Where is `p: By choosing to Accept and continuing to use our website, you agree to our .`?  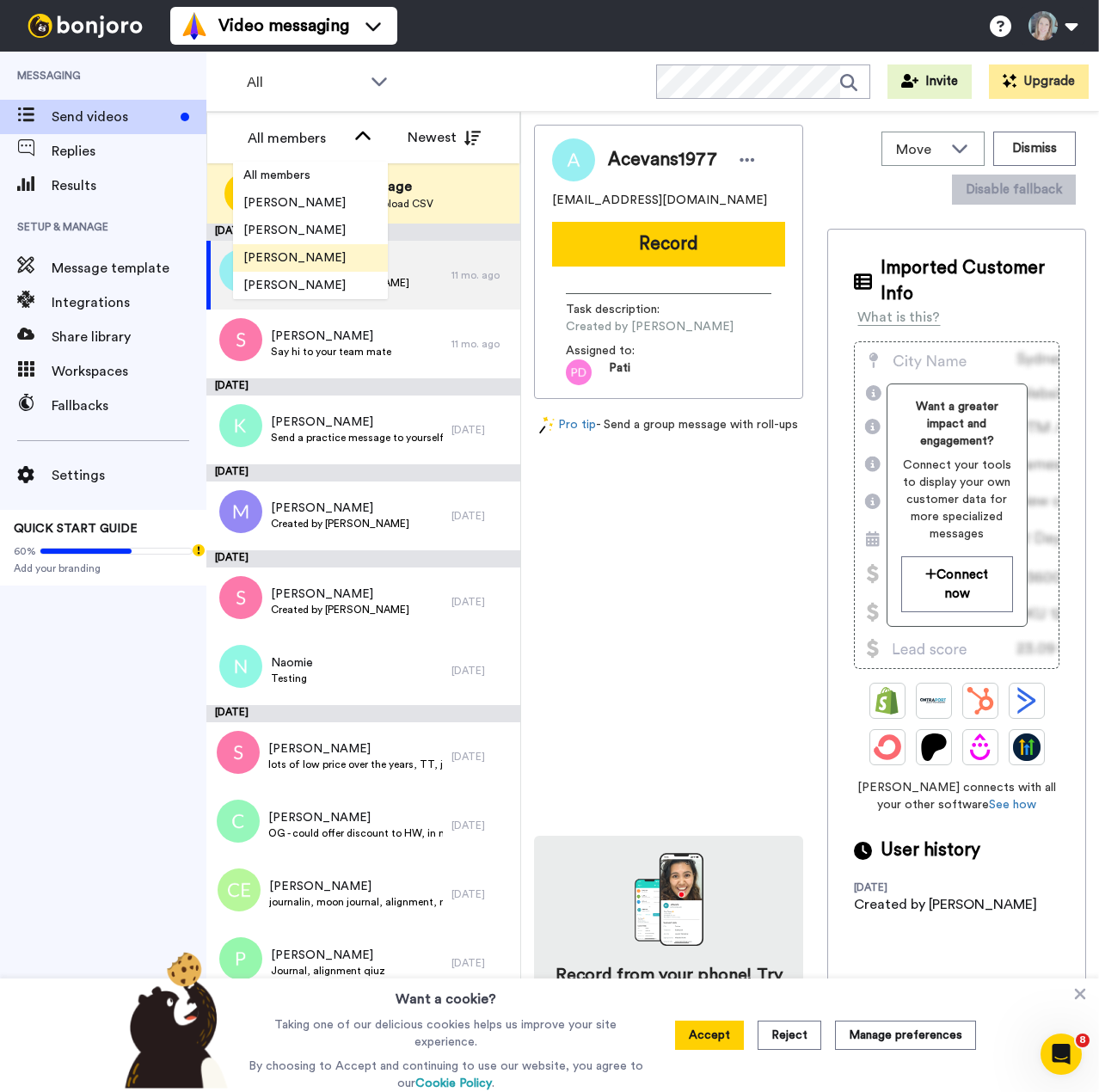 p: By choosing to Accept and continuing to use our website, you agree to our . is located at coordinates (446, 1075).